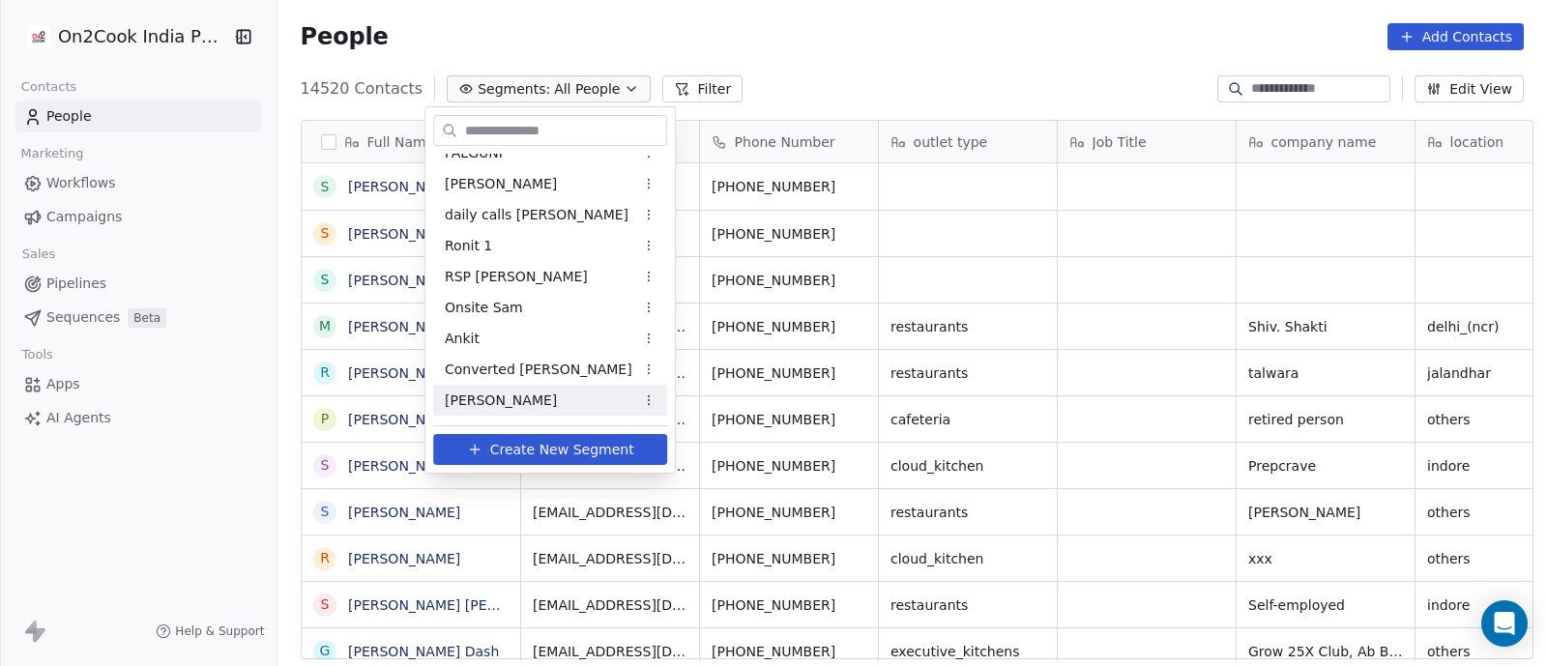  Describe the element at coordinates (550, 450) in the screenshot. I see `button: Create New Segment` at that location.